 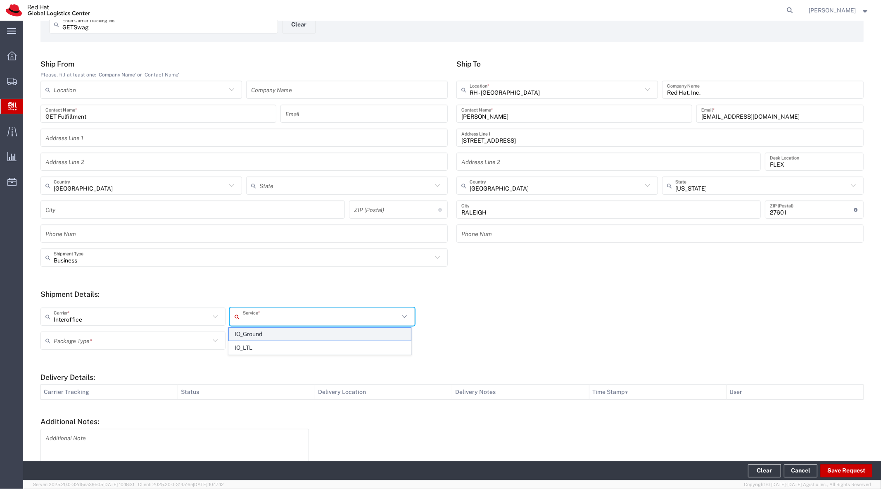 What do you see at coordinates (801, 471) in the screenshot?
I see `a: Cancel` at bounding box center [801, 471].